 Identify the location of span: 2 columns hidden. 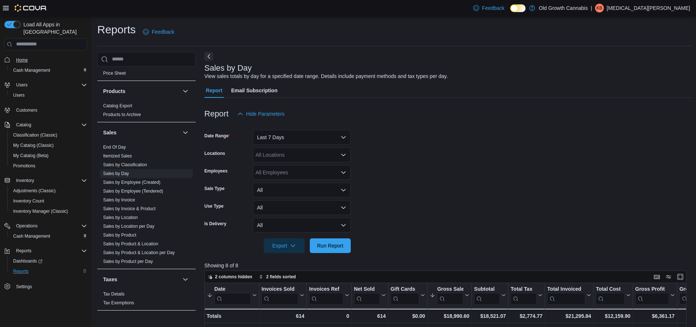
(234, 276).